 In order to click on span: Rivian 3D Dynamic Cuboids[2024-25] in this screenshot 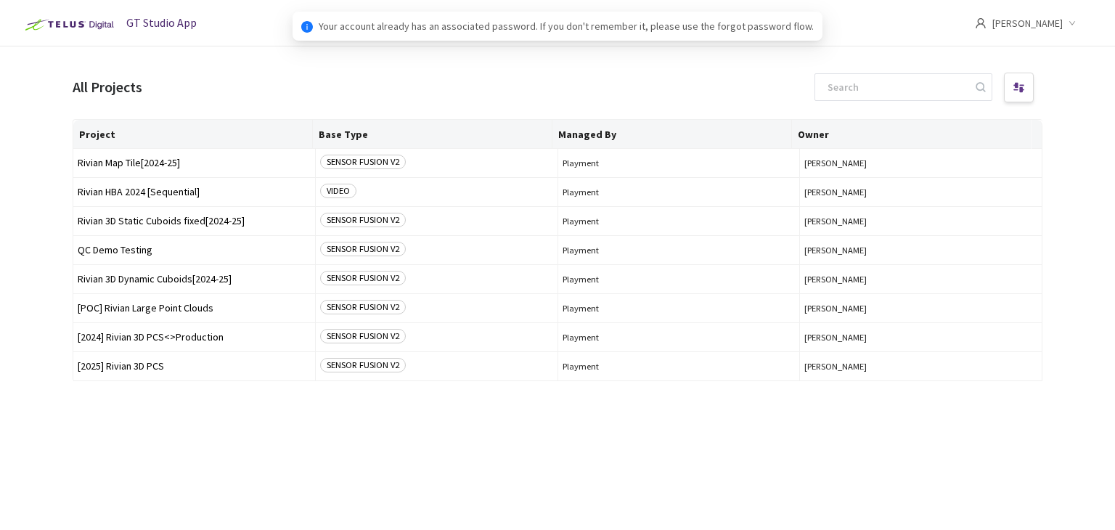, I will do `click(194, 279)`.